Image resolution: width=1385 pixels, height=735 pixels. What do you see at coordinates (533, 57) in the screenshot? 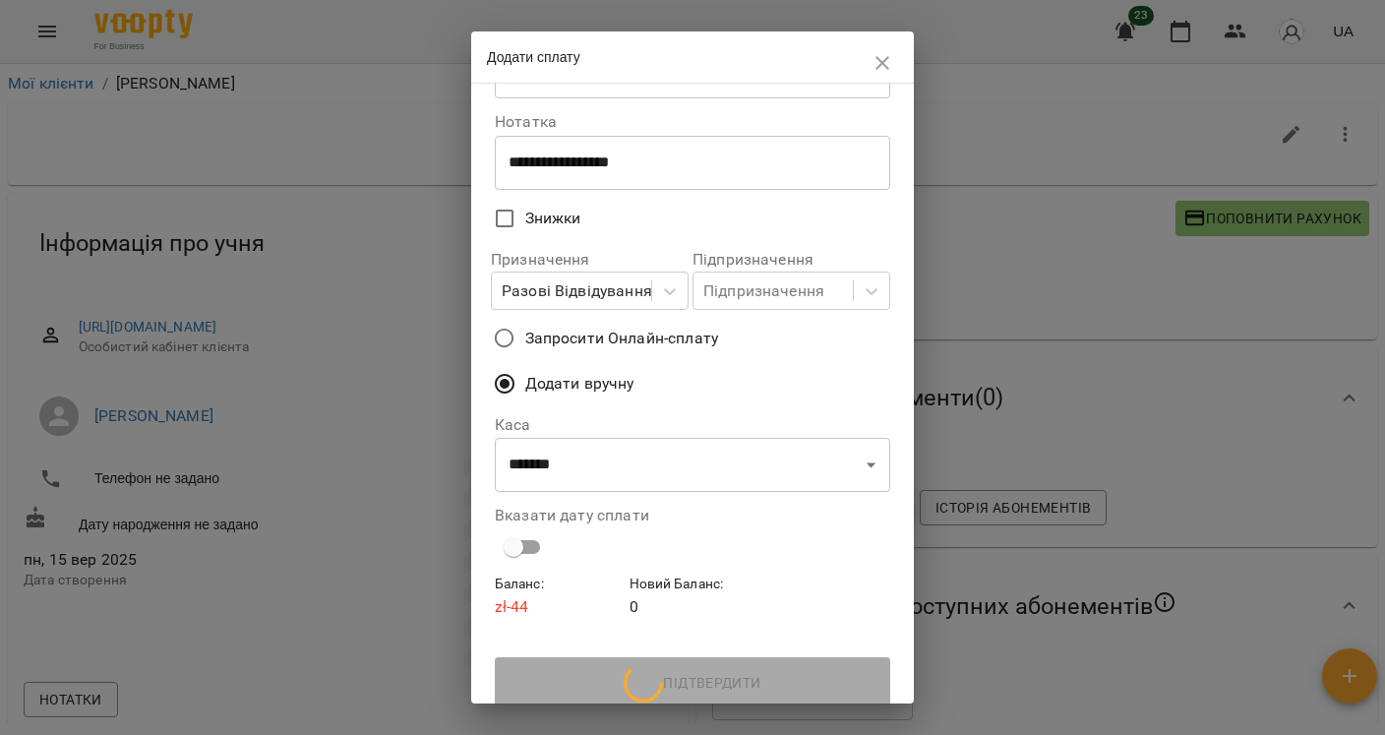
I see `span: Додати сплату` at bounding box center [533, 57].